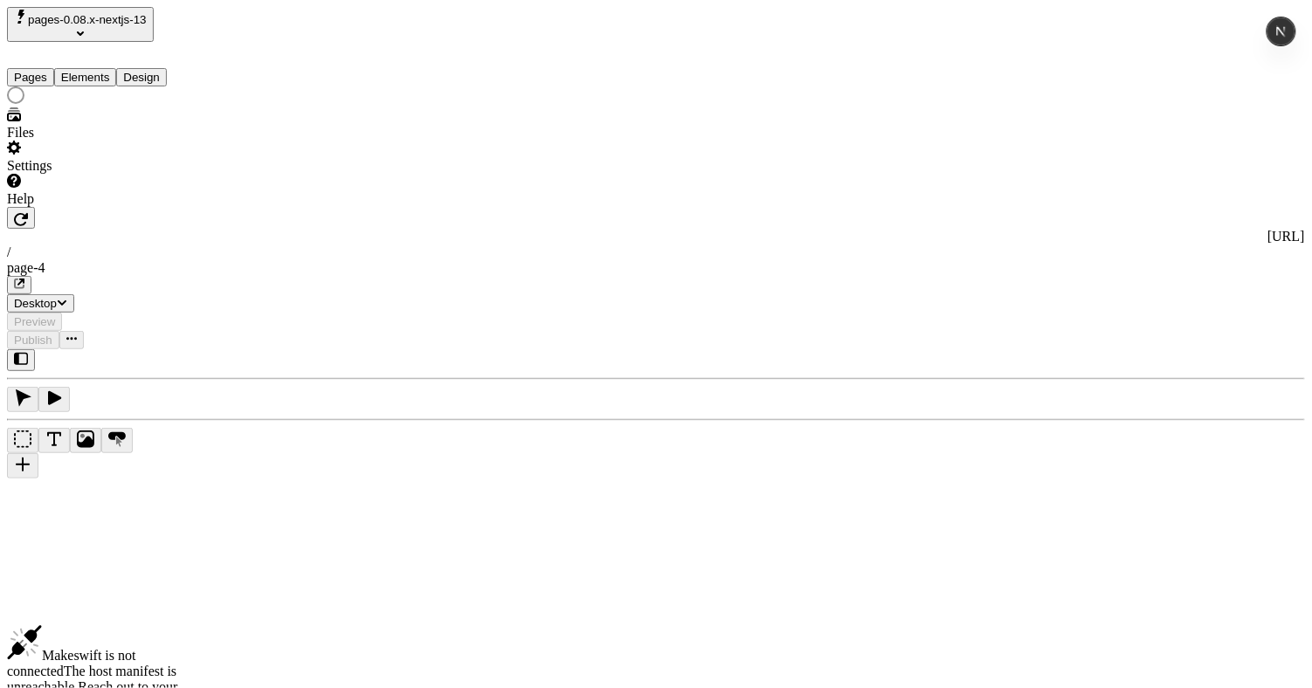  What do you see at coordinates (112, 166) in the screenshot?
I see `div: Settings` at bounding box center [112, 166].